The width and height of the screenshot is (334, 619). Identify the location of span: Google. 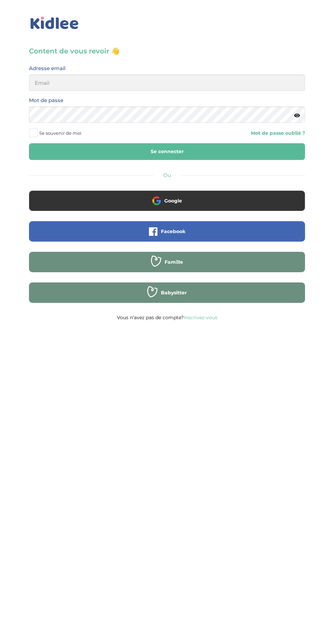
(173, 201).